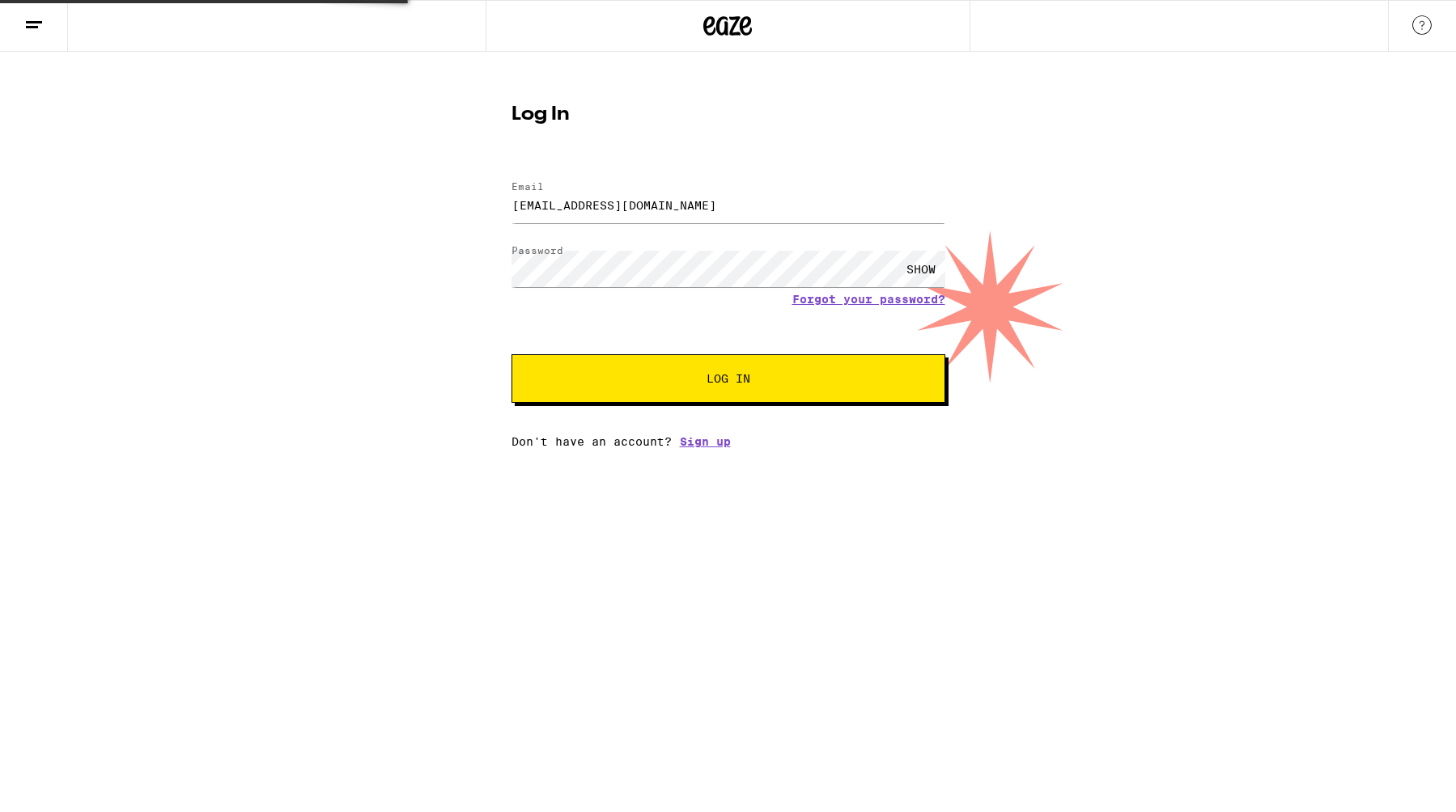 This screenshot has height=812, width=1456. Describe the element at coordinates (869, 299) in the screenshot. I see `a: Forgot your password?` at that location.